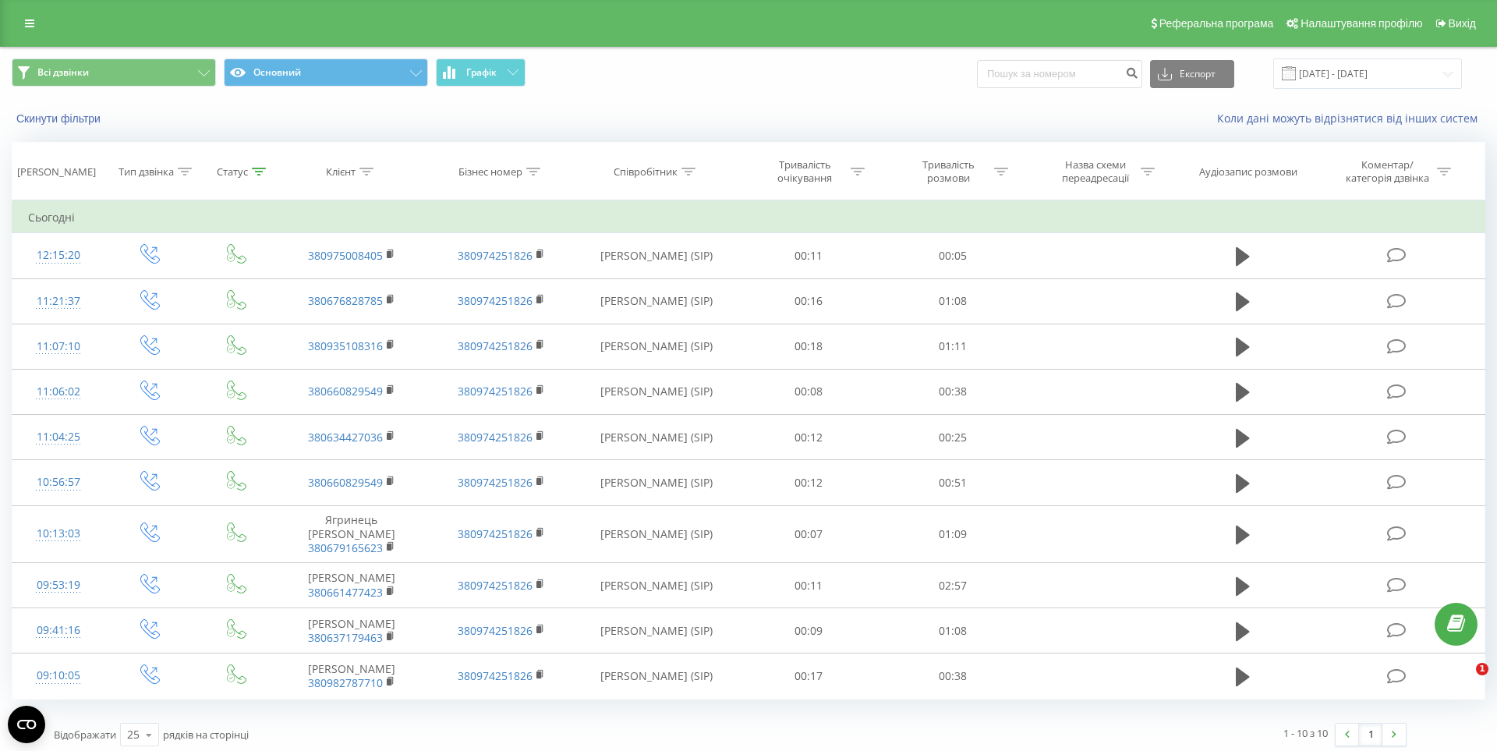 This screenshot has height=751, width=1497. Describe the element at coordinates (345, 637) in the screenshot. I see `a: 380637179463` at that location.